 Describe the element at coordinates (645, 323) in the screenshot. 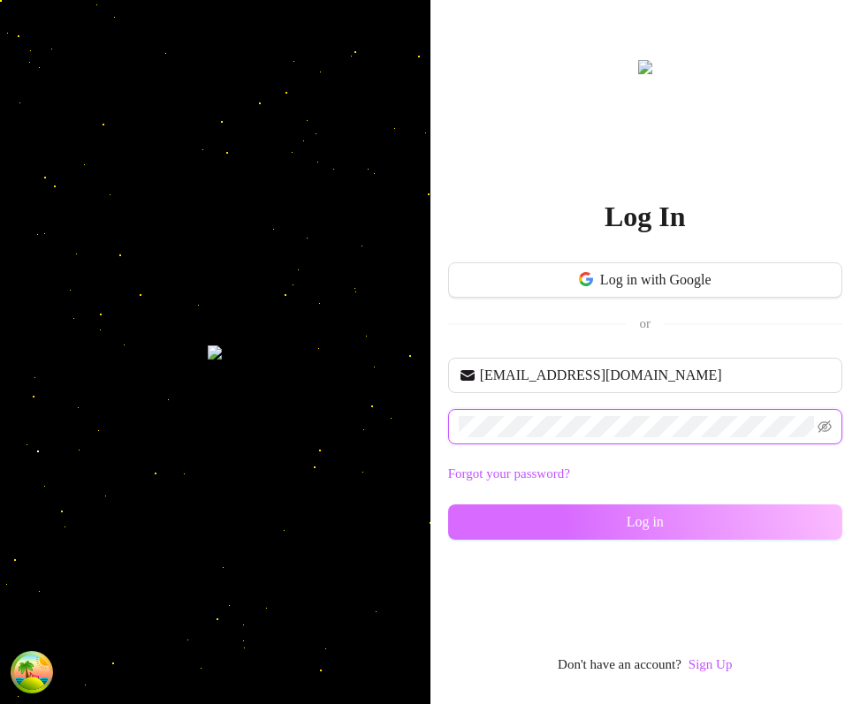

I see `span: or` at that location.